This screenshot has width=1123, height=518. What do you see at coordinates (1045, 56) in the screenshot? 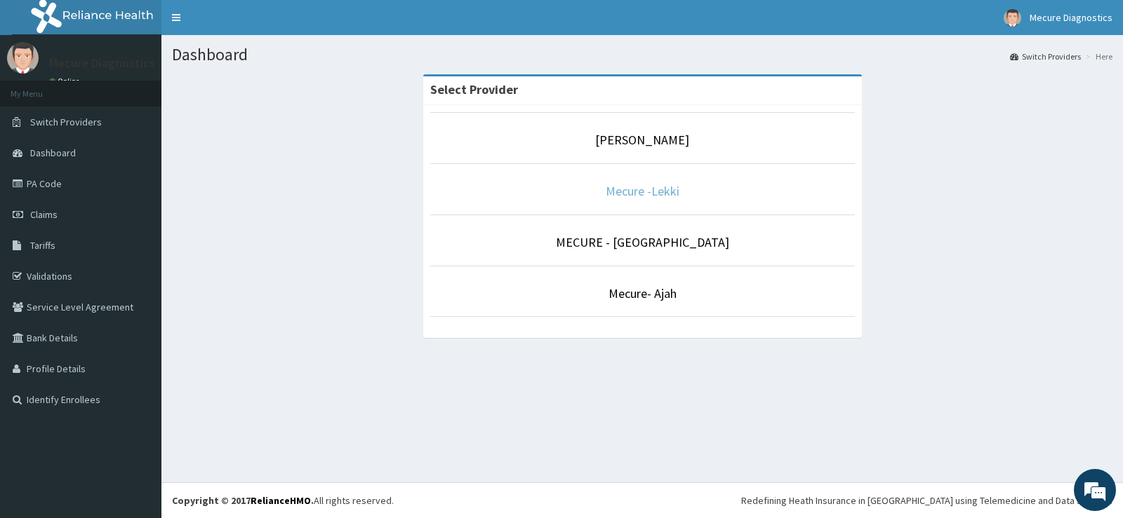
I see `a: Switch Providers` at bounding box center [1045, 56].